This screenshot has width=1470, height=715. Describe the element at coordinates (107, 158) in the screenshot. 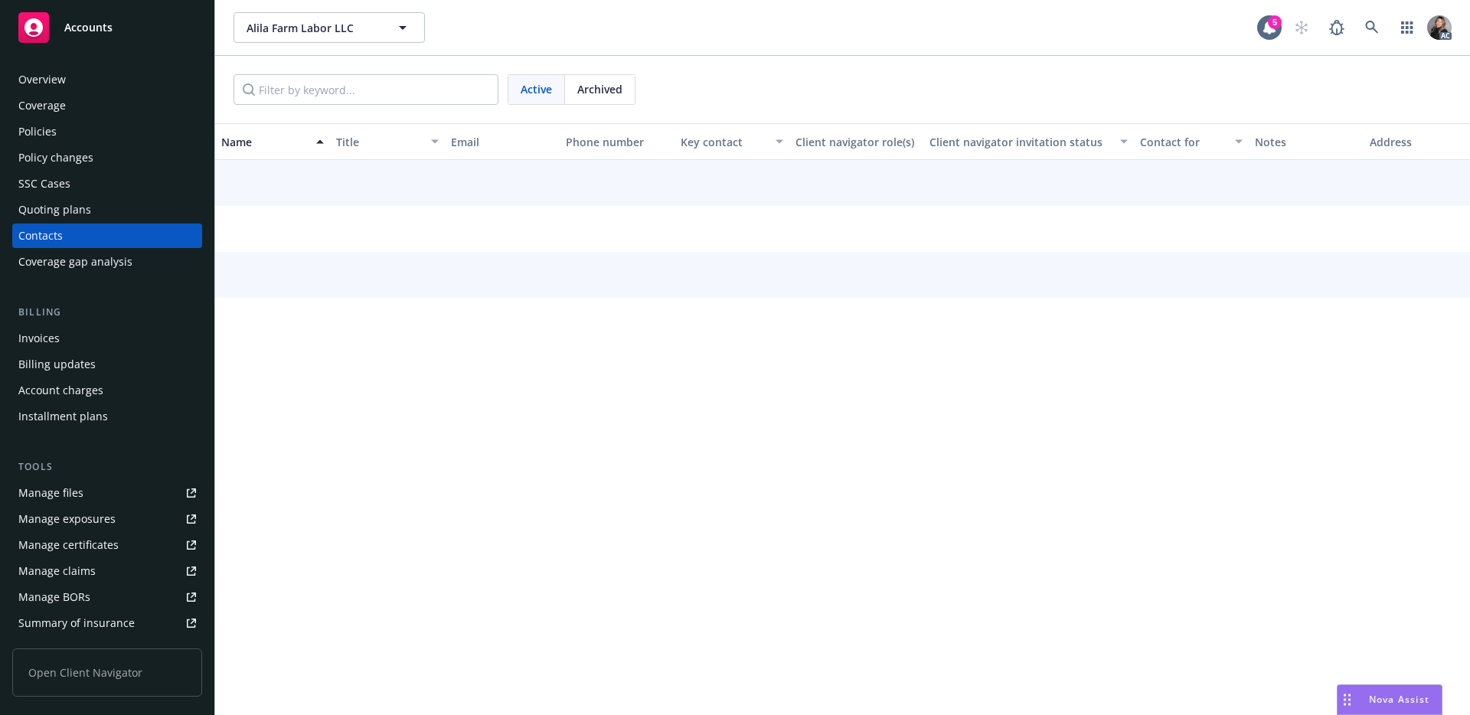

I see `a: Policy changes` at that location.